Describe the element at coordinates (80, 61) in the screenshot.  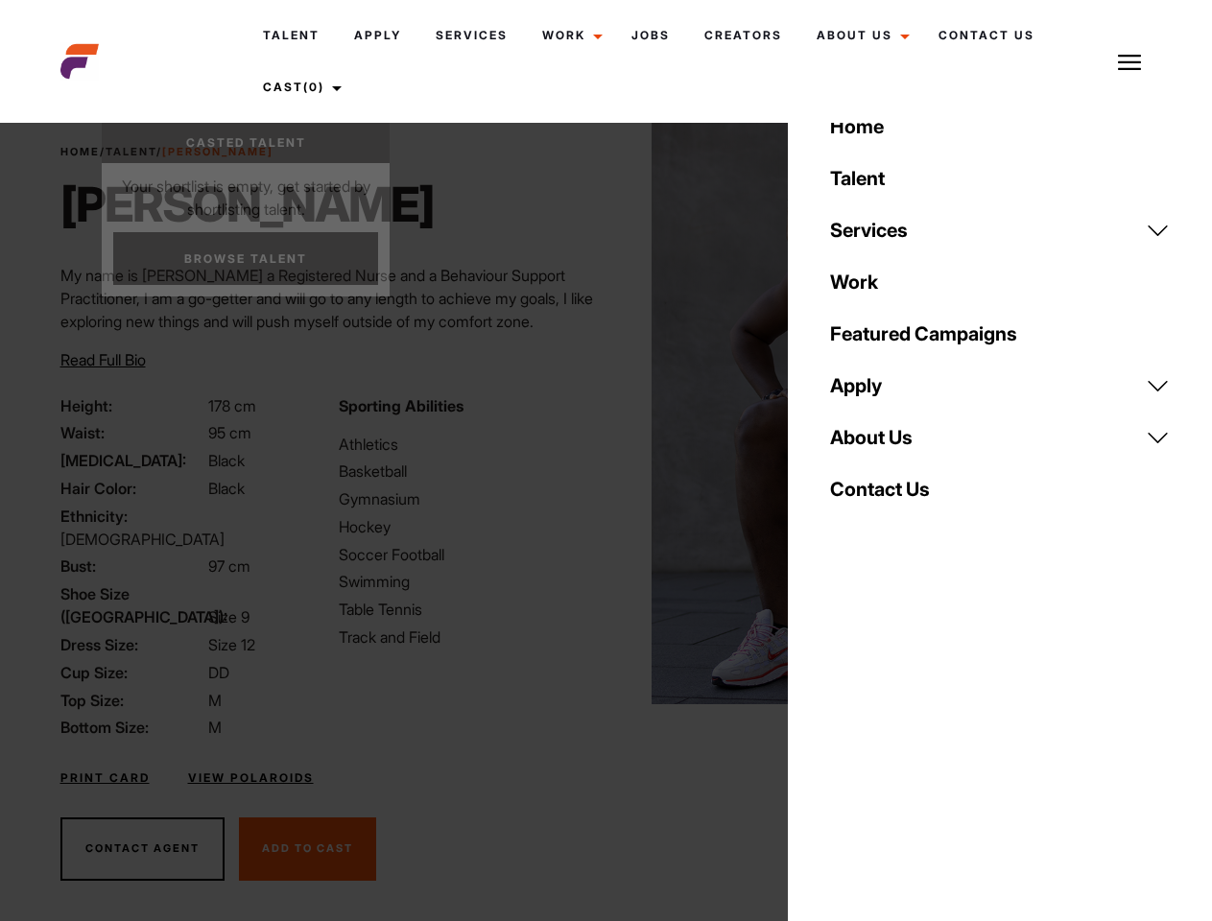
I see `img: cropped-aefm-brand-fav-22-square.png` at that location.